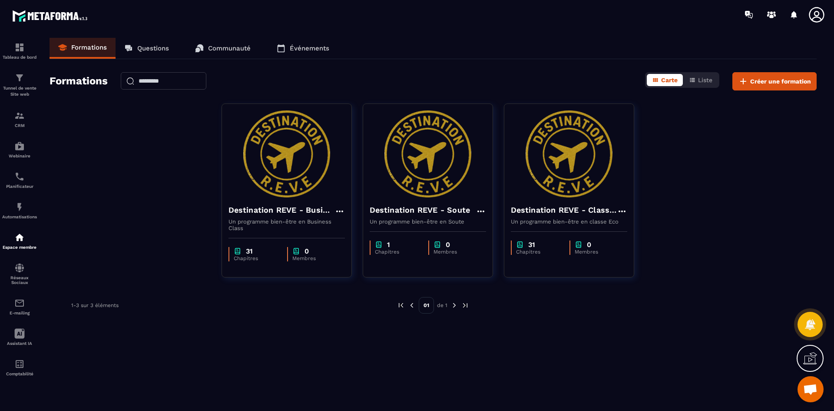 This screenshot has height=411, width=834. I want to click on p: Planificateur, so click(20, 186).